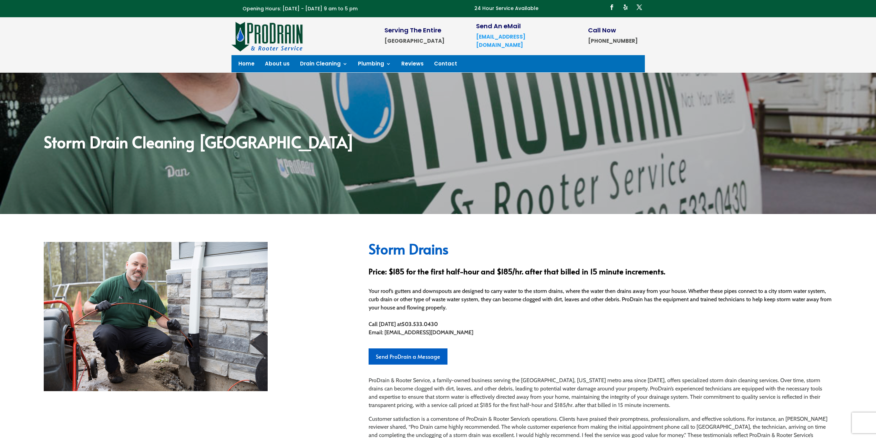  I want to click on a: Contact, so click(445, 65).